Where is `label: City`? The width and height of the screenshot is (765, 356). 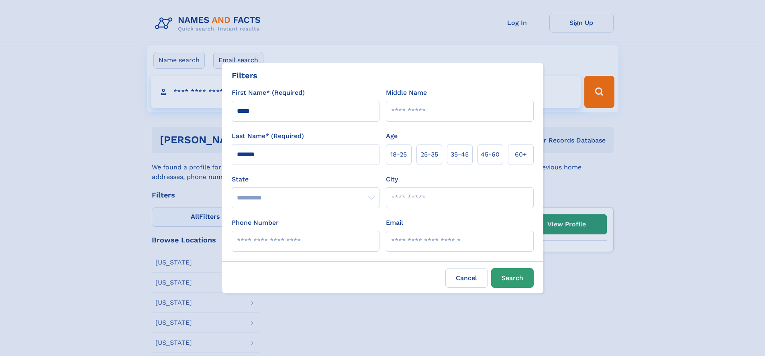
label: City is located at coordinates (392, 179).